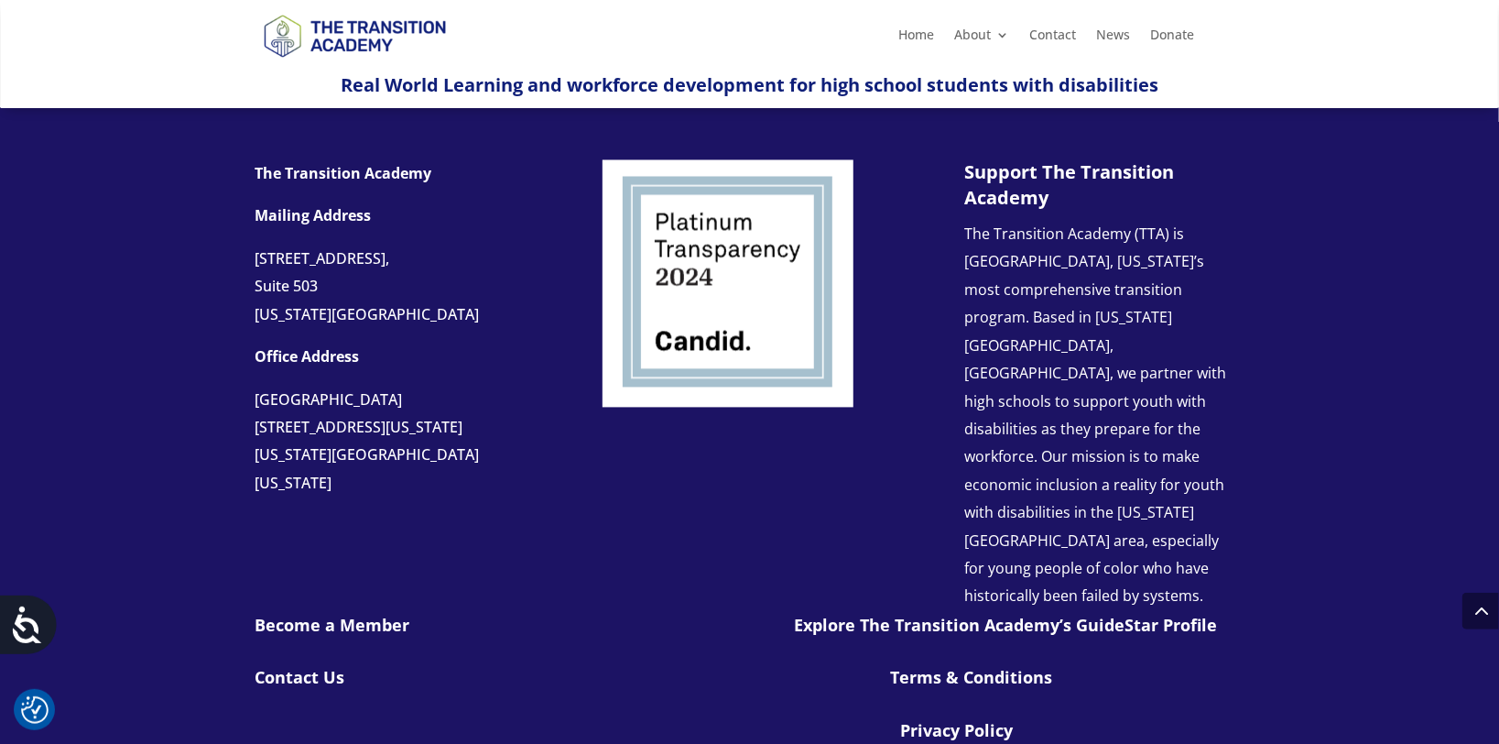  What do you see at coordinates (332, 626) in the screenshot?
I see `a: Become a Member` at bounding box center [332, 626].